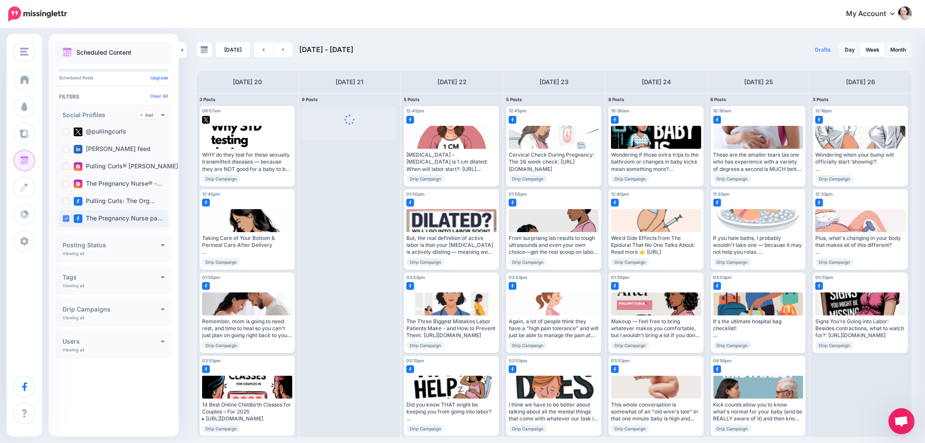 Image resolution: width=925 pixels, height=443 pixels. I want to click on span: 8 Posts, so click(616, 99).